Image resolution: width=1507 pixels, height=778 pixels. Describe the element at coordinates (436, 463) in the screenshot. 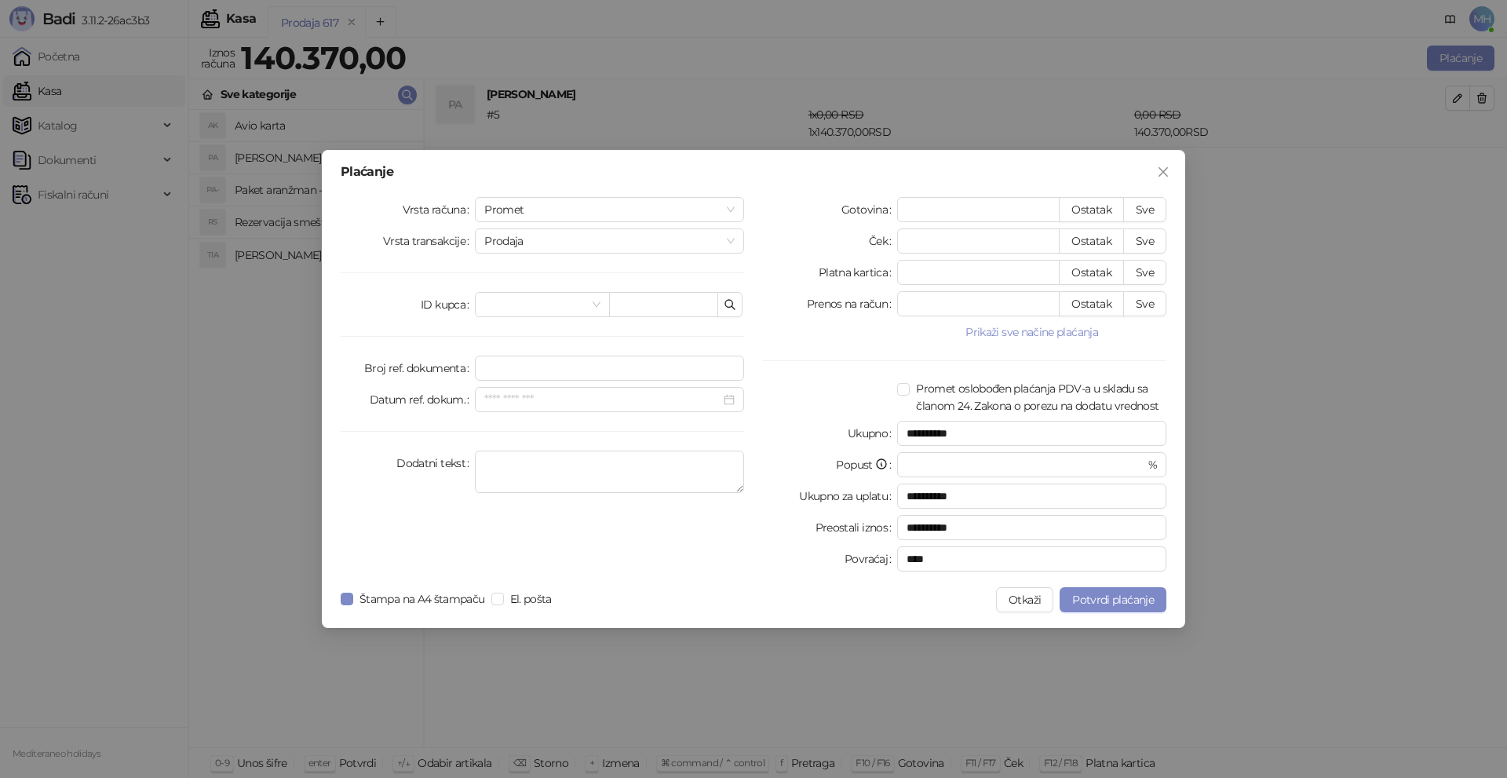

I see `label: Dodatni tekst` at that location.